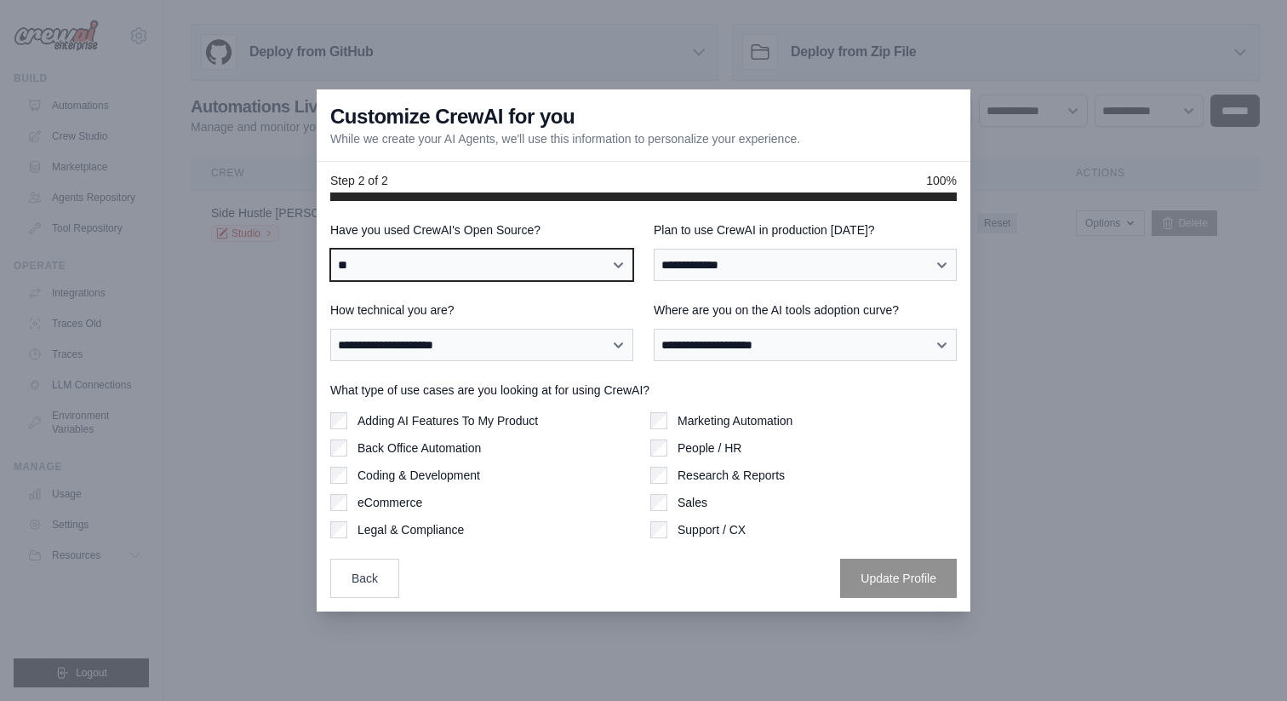  Describe the element at coordinates (709, 448) in the screenshot. I see `label: People / HR` at that location.